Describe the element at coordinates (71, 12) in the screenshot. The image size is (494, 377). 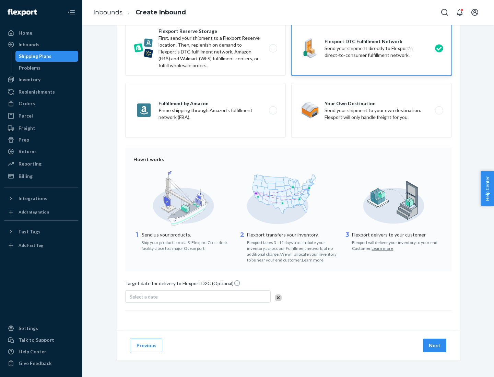
I see `button: Close Navigation` at that location.